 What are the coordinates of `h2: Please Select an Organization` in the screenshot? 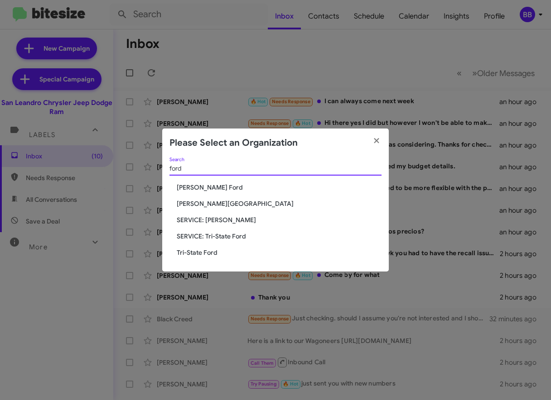 It's located at (233, 143).